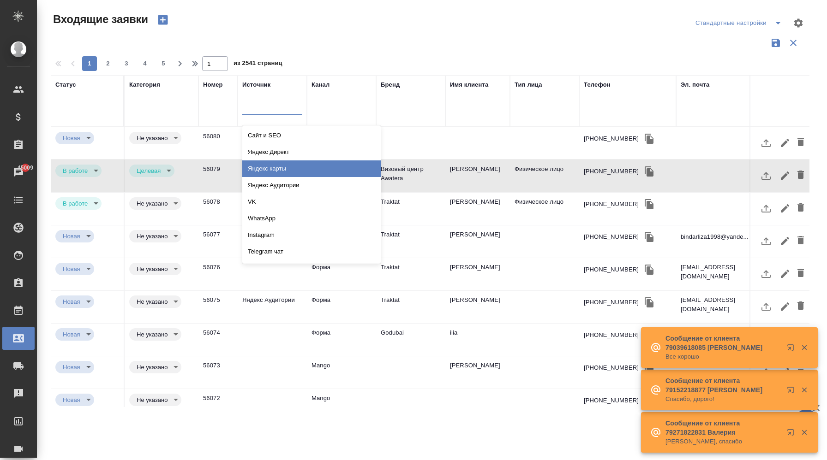 This screenshot has height=460, width=827. I want to click on button: 3, so click(126, 64).